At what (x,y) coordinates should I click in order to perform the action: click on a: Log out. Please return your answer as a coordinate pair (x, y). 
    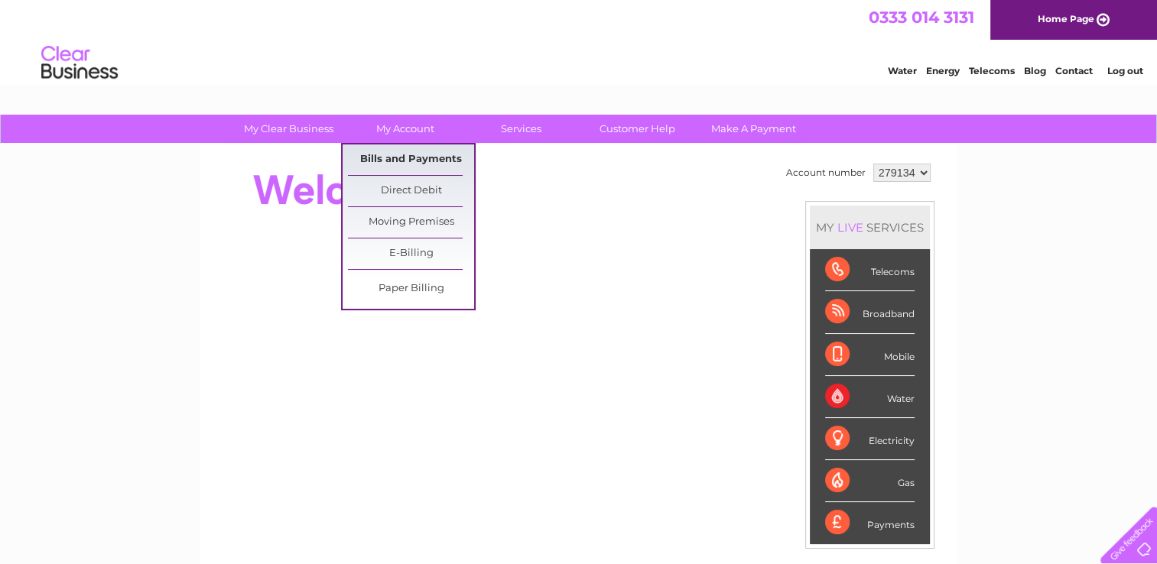
    Looking at the image, I should click on (1124, 70).